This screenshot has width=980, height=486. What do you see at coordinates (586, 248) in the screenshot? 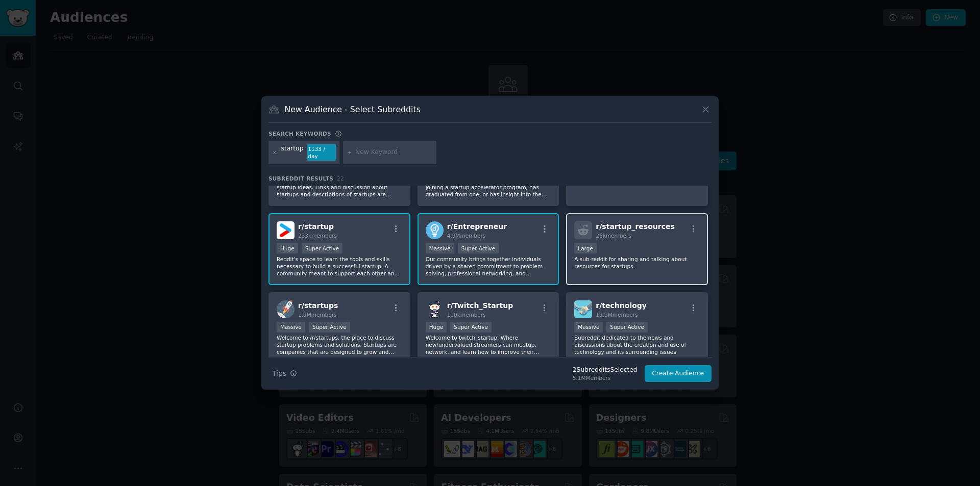
I see `div: Large` at bounding box center [586, 248].